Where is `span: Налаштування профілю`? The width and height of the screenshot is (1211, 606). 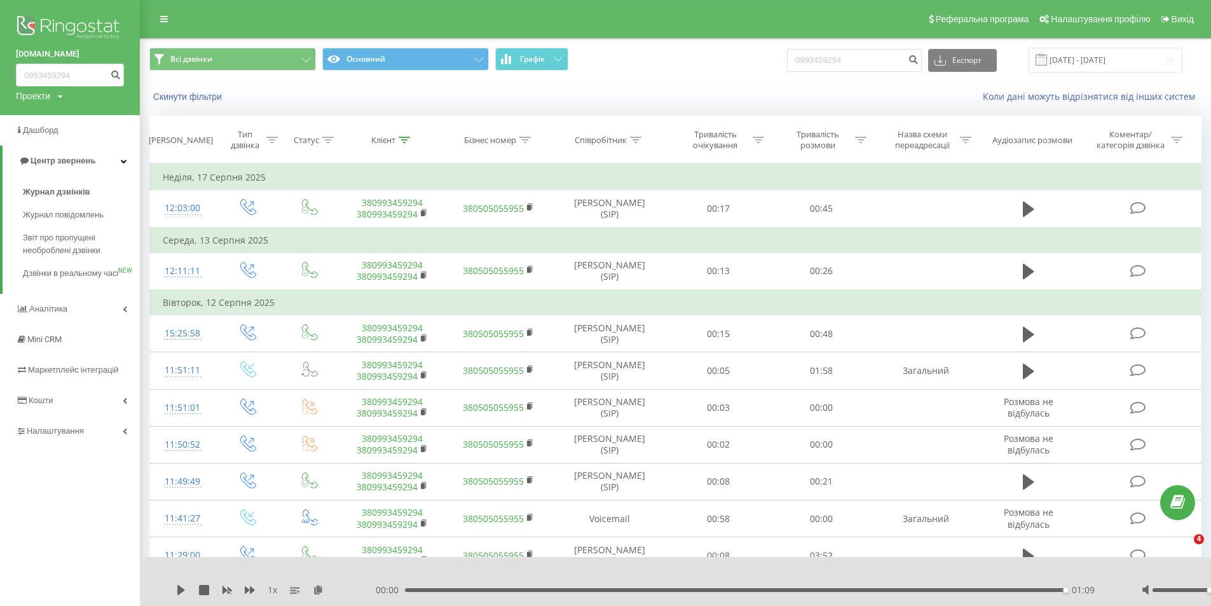
span: Налаштування профілю is located at coordinates (1100, 19).